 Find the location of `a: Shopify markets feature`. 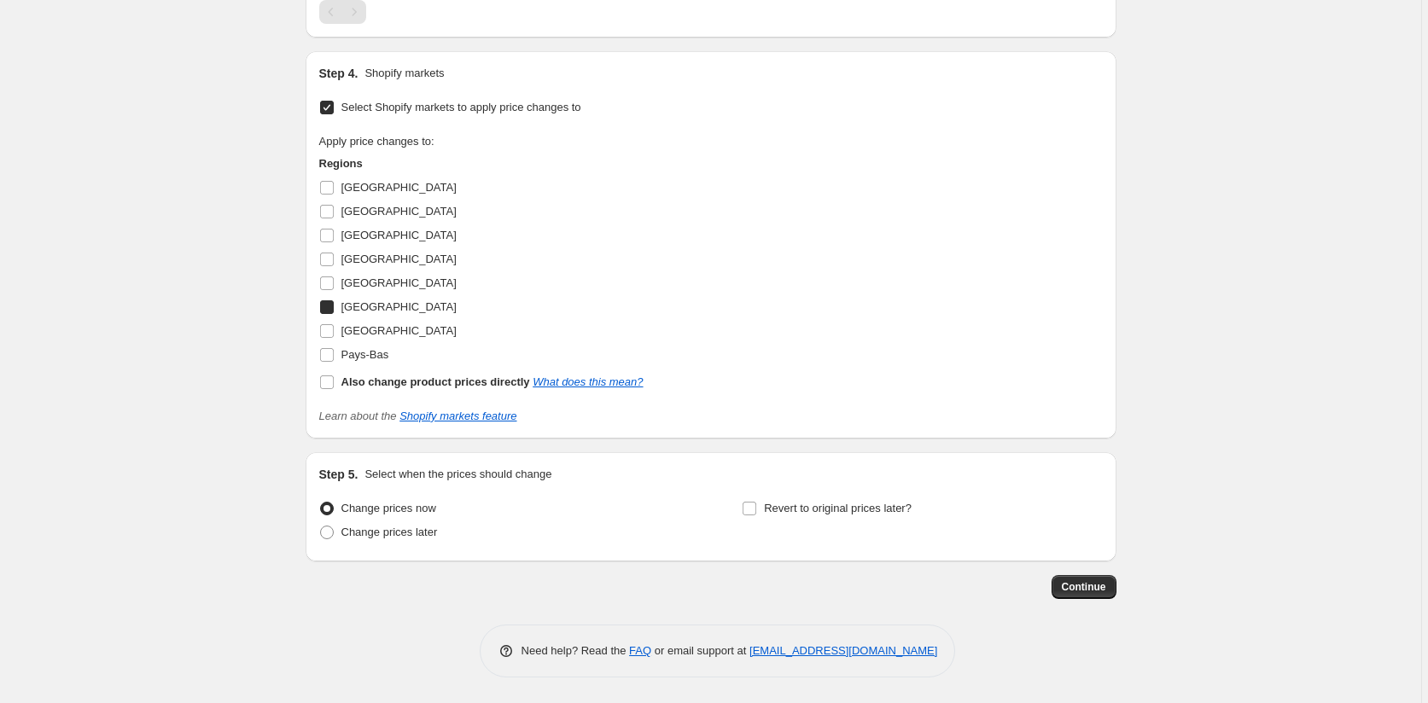

a: Shopify markets feature is located at coordinates (457, 416).